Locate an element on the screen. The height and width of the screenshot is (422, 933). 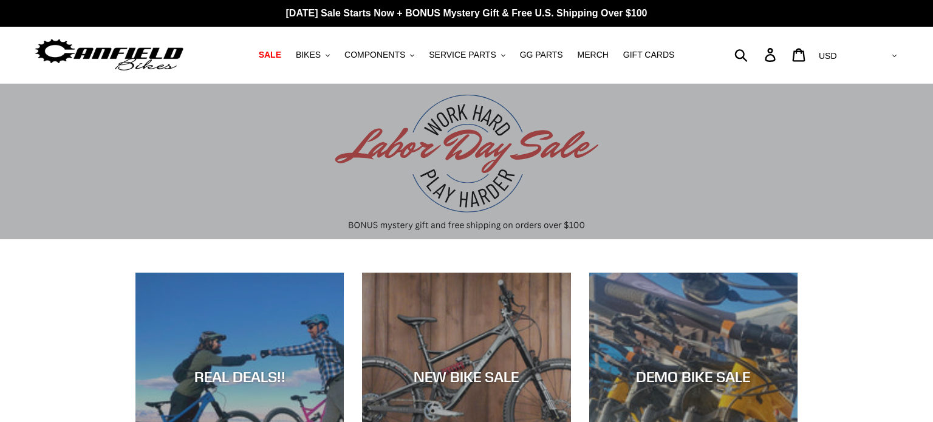
span: BIKES is located at coordinates (308, 55).